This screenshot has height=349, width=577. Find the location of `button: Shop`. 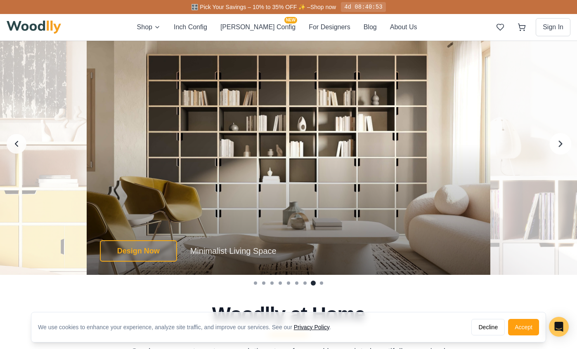

button: Shop is located at coordinates (148, 27).